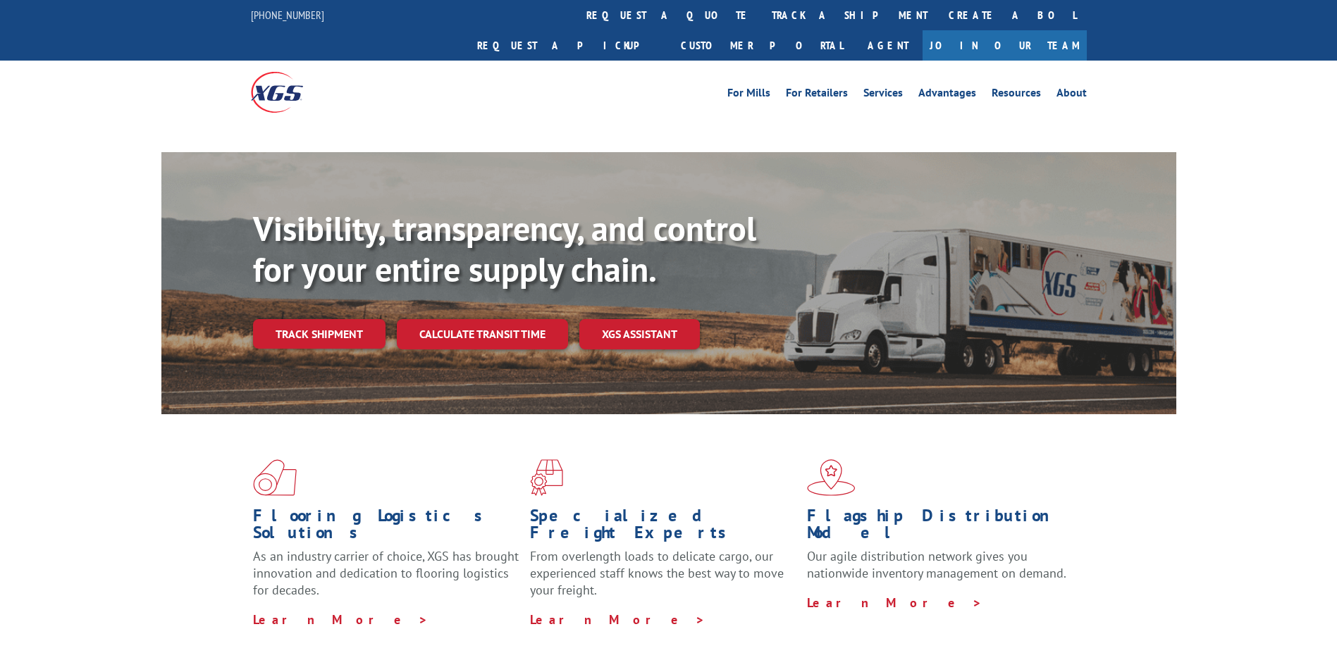 This screenshot has height=672, width=1337. I want to click on h1: Flooring Logistics Solutions, so click(386, 528).